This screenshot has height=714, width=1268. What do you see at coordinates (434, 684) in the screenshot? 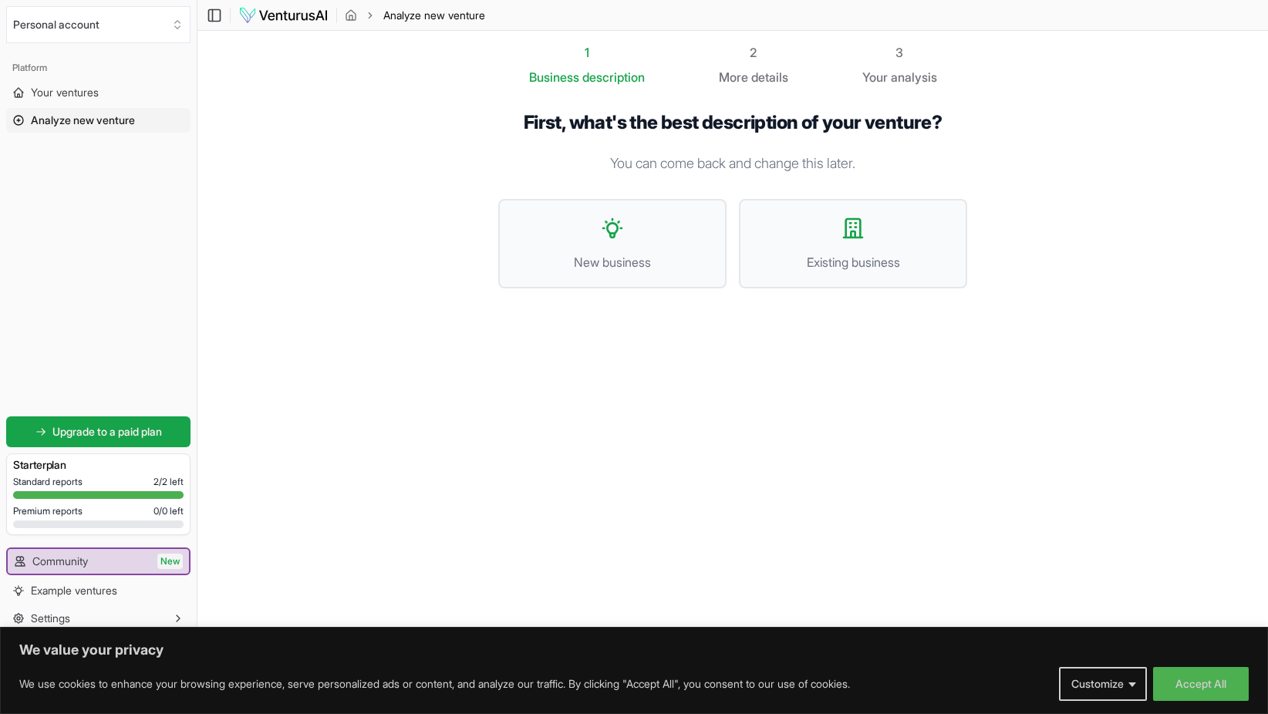
I see `p: We use cookies to enhance your browsing experience, serve personalized ads or content, and analyz...` at bounding box center [434, 684].